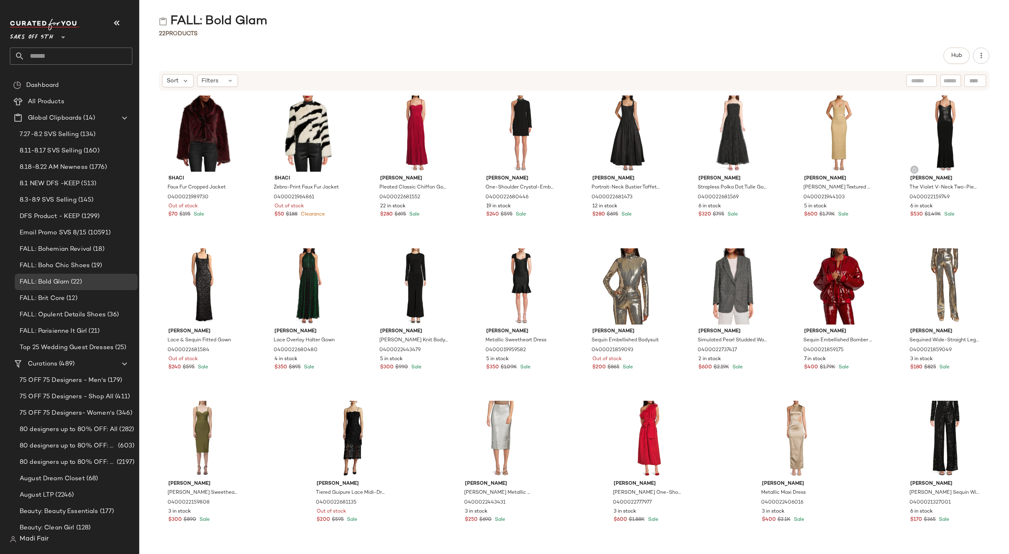 The height and width of the screenshot is (554, 1009). What do you see at coordinates (286, 359) in the screenshot?
I see `span: 4 in stock` at bounding box center [286, 359].